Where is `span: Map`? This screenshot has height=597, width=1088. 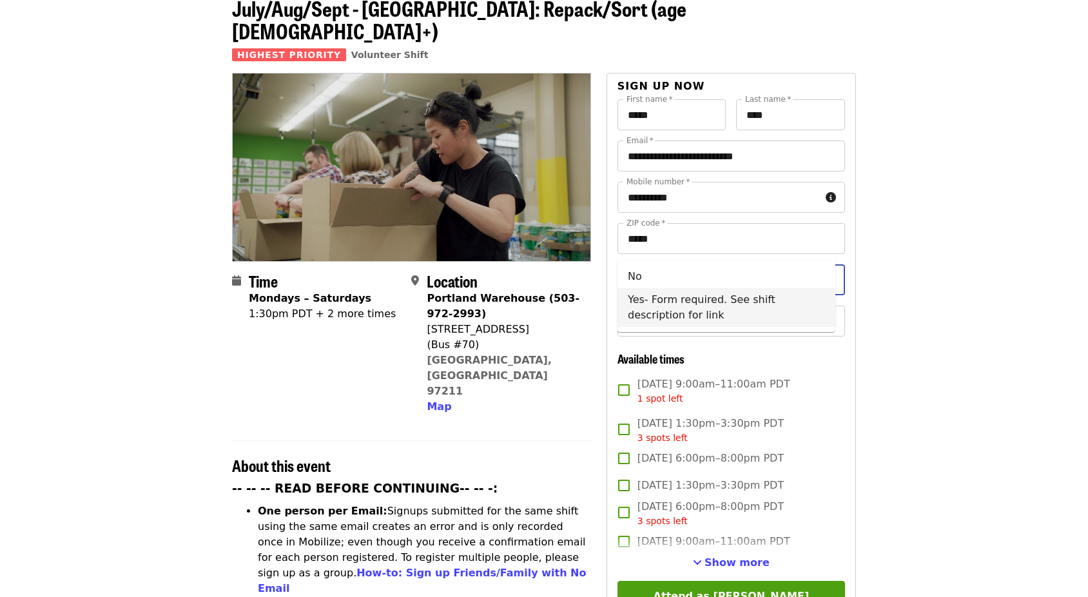
span: Map is located at coordinates (439, 406).